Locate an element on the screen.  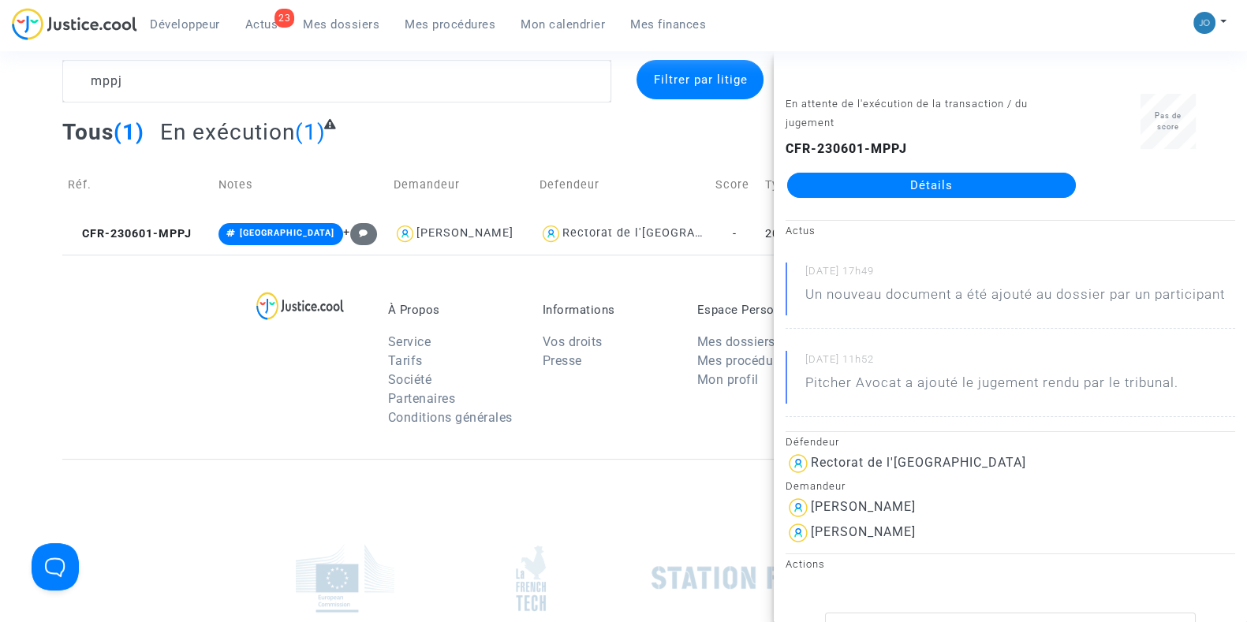
td: Notes is located at coordinates (300, 185).